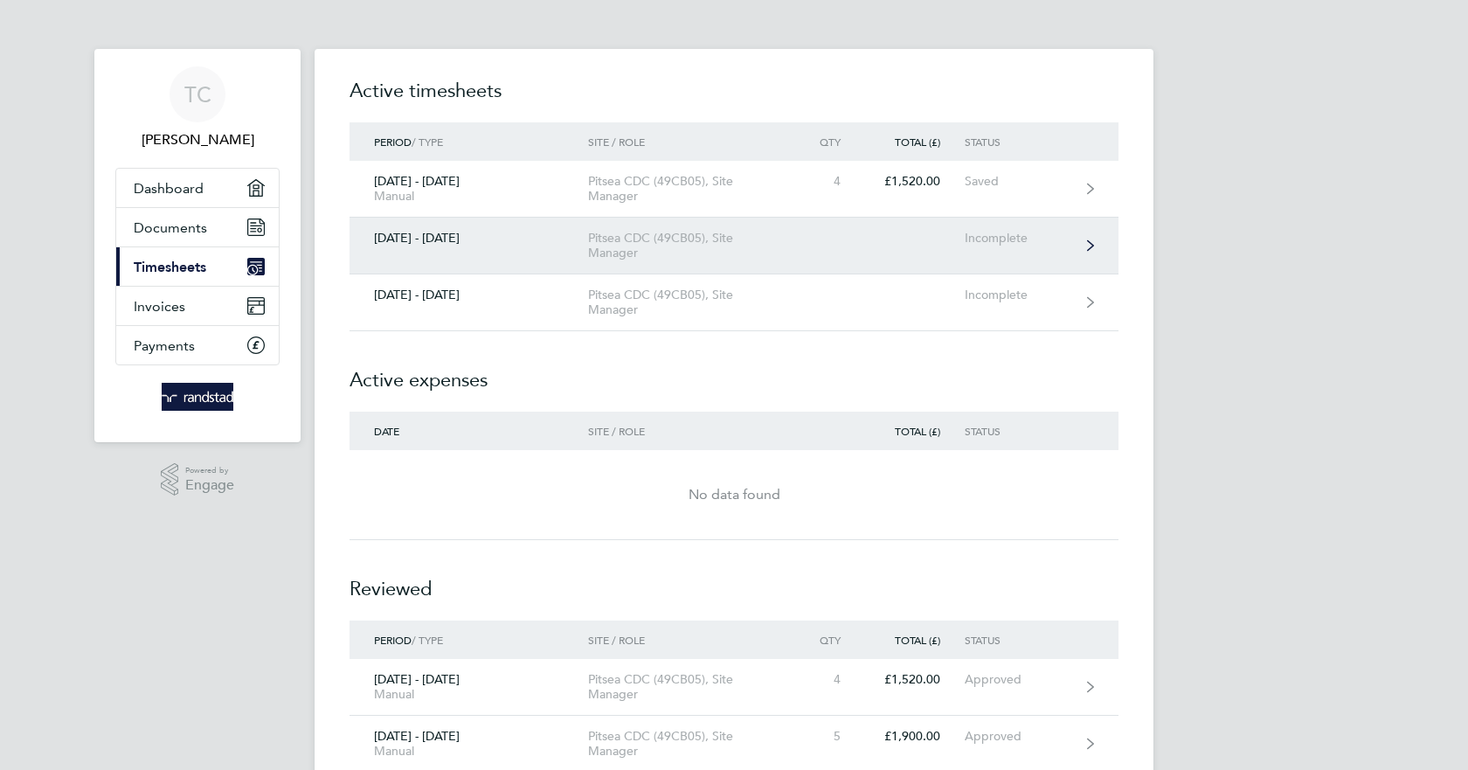  Describe the element at coordinates (198, 397) in the screenshot. I see `a: Go to home page` at that location.